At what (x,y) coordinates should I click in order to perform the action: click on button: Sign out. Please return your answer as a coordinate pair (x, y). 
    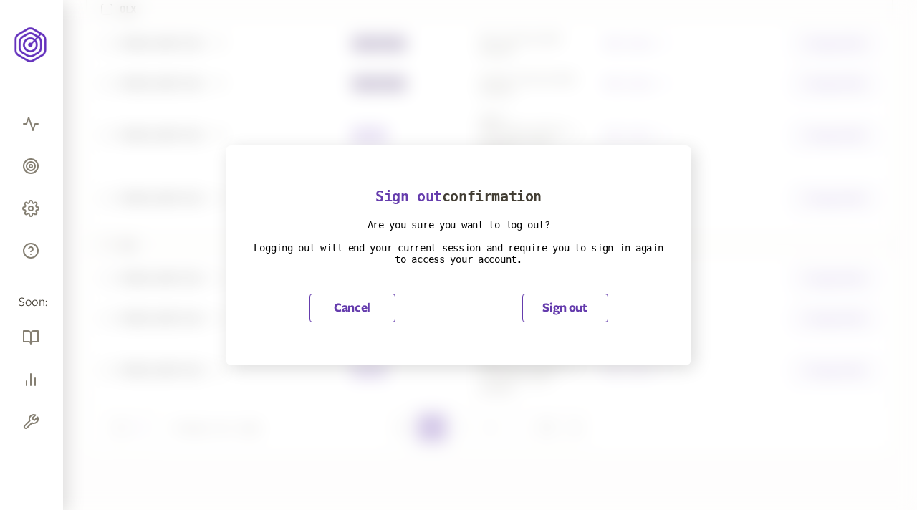
    Looking at the image, I should click on (565, 308).